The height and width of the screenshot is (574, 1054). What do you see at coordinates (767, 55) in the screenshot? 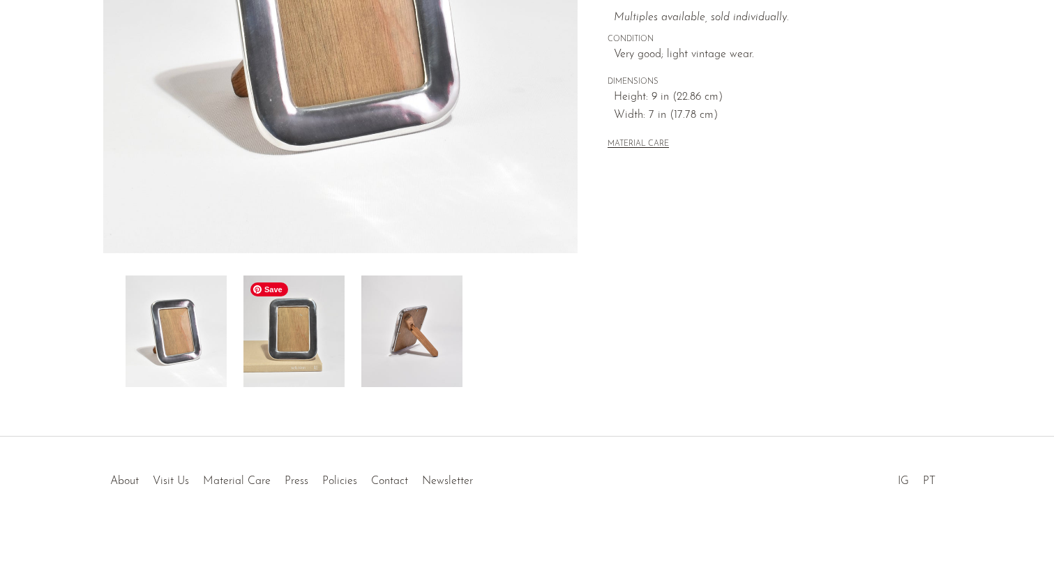
I see `span: Very good; light vintage wear.` at bounding box center [767, 55].